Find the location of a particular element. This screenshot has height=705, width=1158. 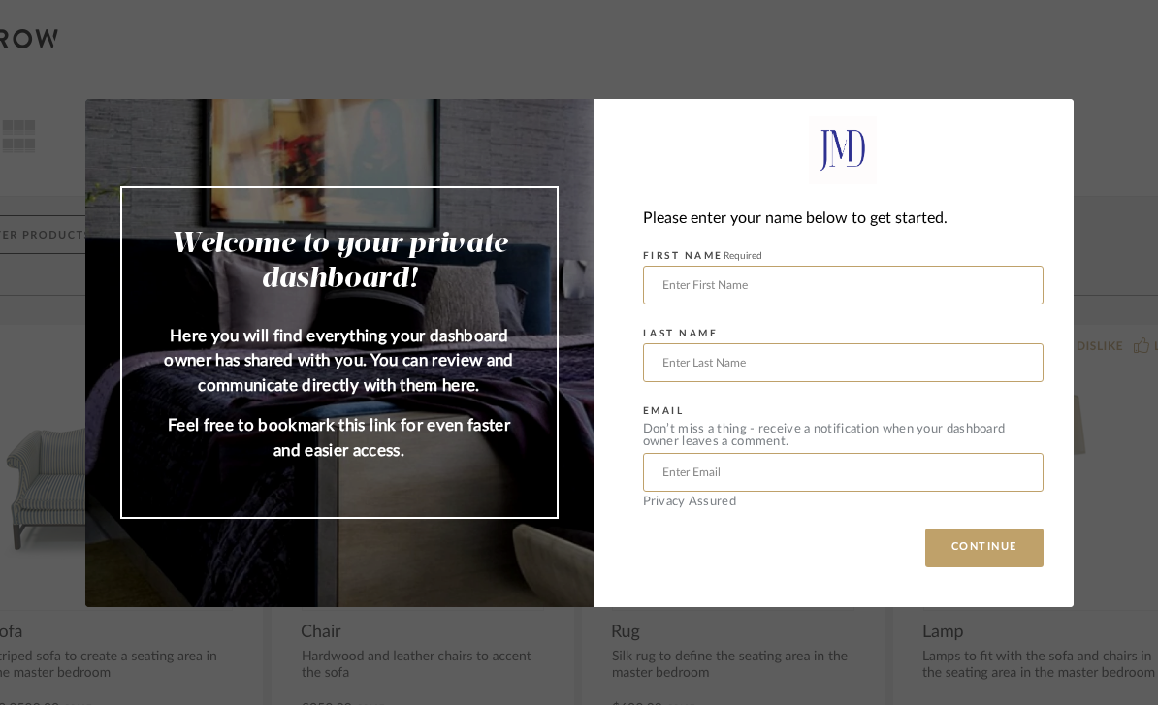

p: Feel free to bookmark this link for even faster and easier access. is located at coordinates (339, 437).